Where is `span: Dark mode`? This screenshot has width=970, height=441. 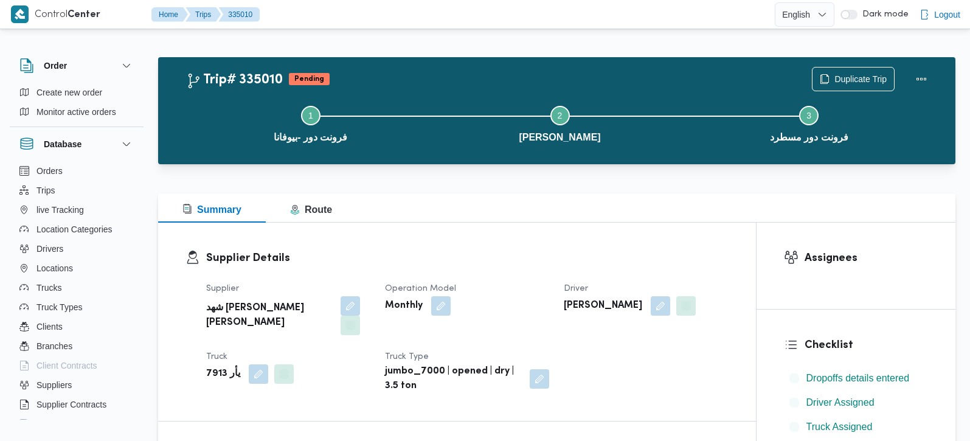 span: Dark mode is located at coordinates (883, 15).